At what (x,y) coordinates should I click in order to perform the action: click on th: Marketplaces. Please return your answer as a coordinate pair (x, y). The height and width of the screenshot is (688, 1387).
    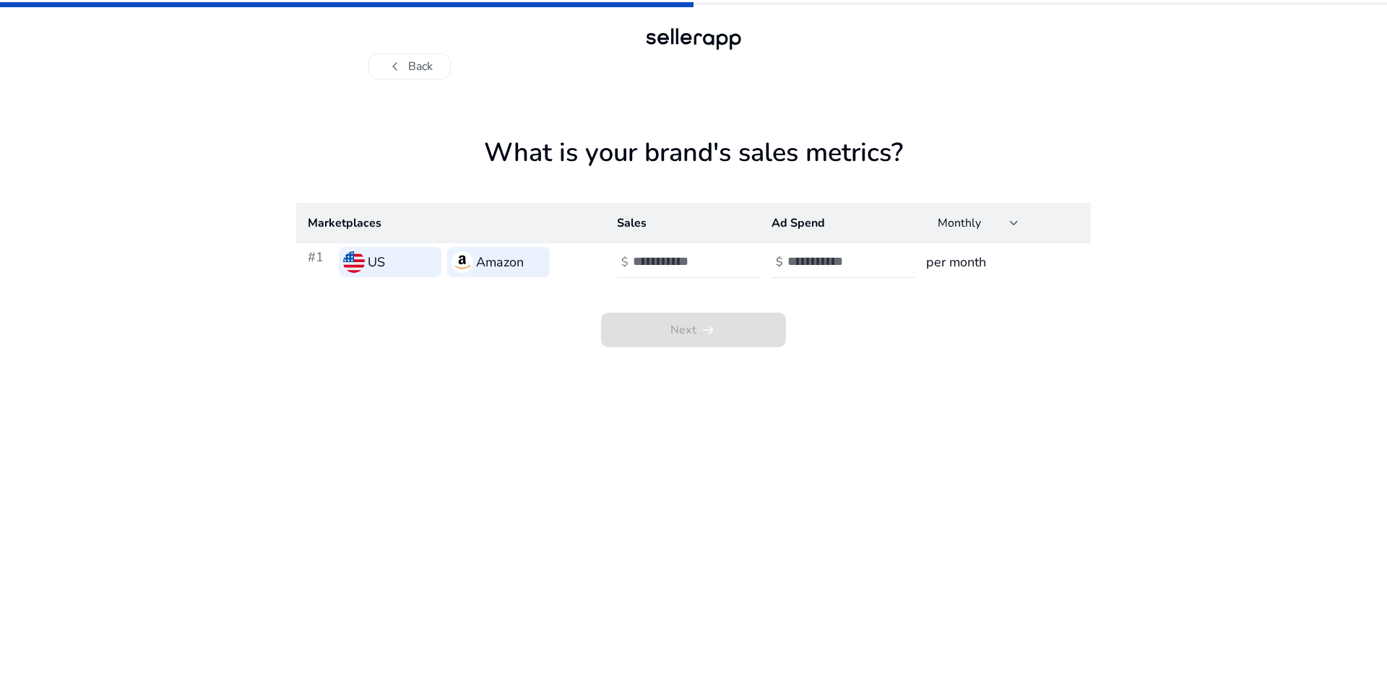
    Looking at the image, I should click on (451, 223).